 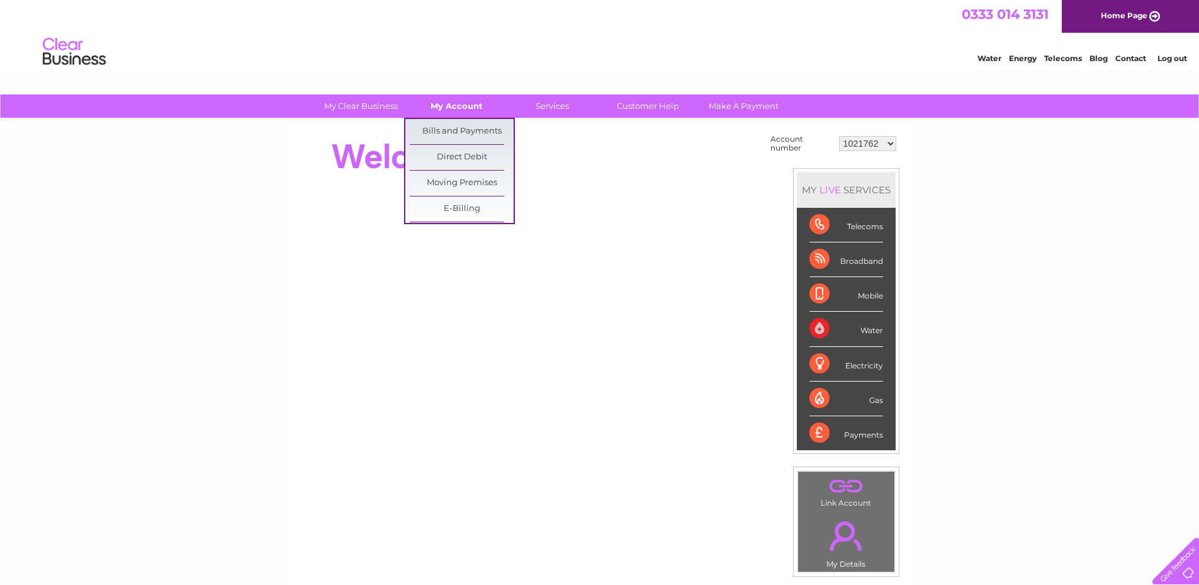 What do you see at coordinates (846, 294) in the screenshot?
I see `div: Mobile` at bounding box center [846, 294].